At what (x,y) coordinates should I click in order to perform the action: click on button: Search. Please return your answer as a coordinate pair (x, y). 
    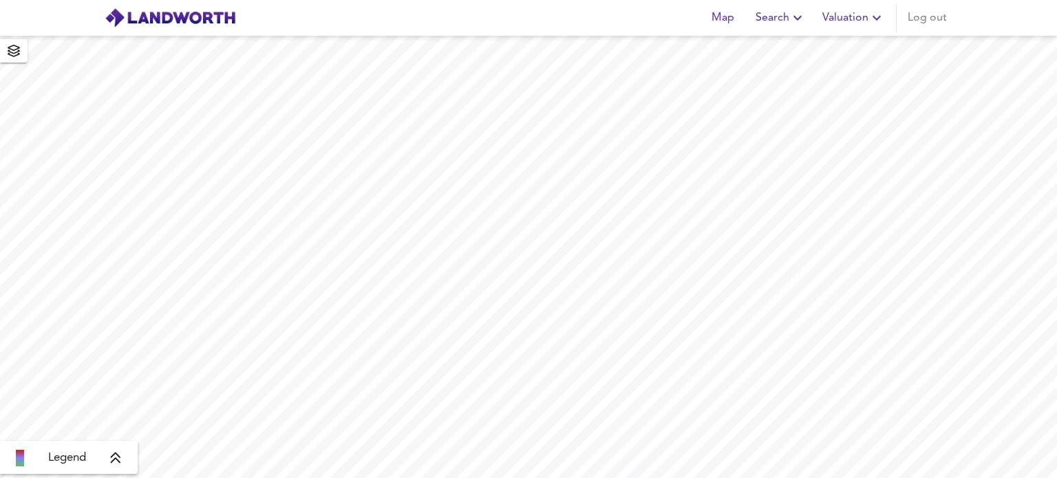
    Looking at the image, I should click on (780, 18).